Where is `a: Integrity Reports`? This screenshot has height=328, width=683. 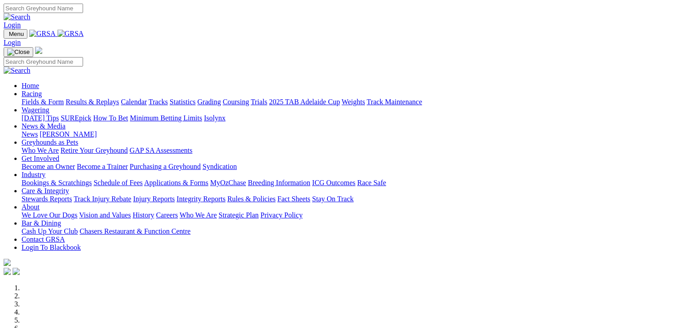 a: Integrity Reports is located at coordinates (201, 199).